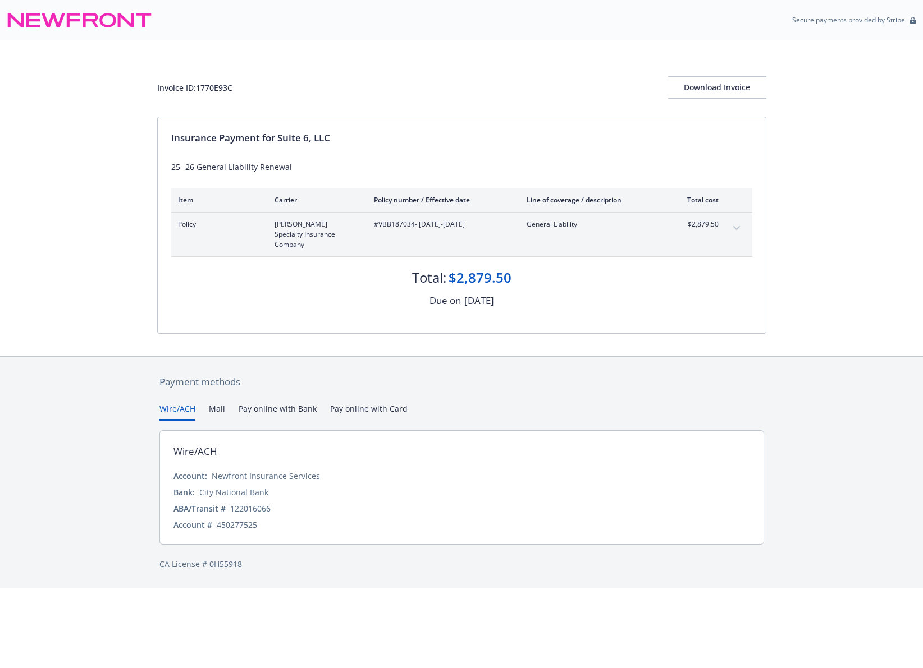  What do you see at coordinates (697, 224) in the screenshot?
I see `span: $2,879.50` at bounding box center [697, 224].